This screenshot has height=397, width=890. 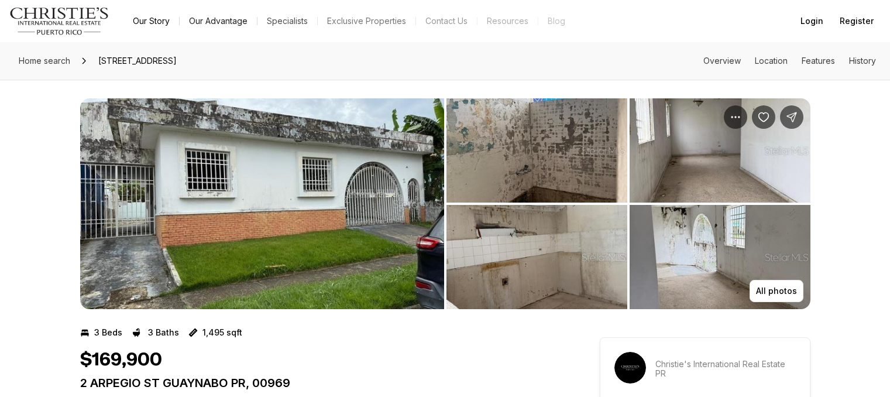 I want to click on button: All photos, so click(x=776, y=291).